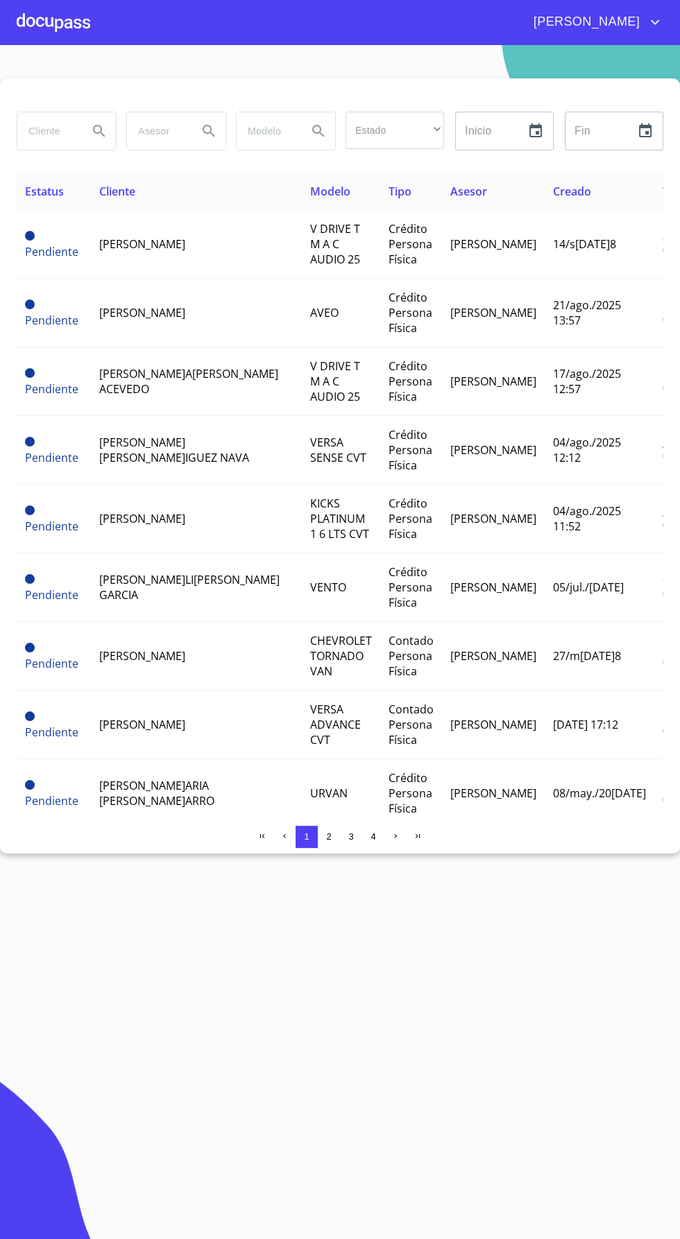 This screenshot has height=1239, width=680. What do you see at coordinates (340, 656) in the screenshot?
I see `span: CHEVROLET TORNADO VAN` at bounding box center [340, 656].